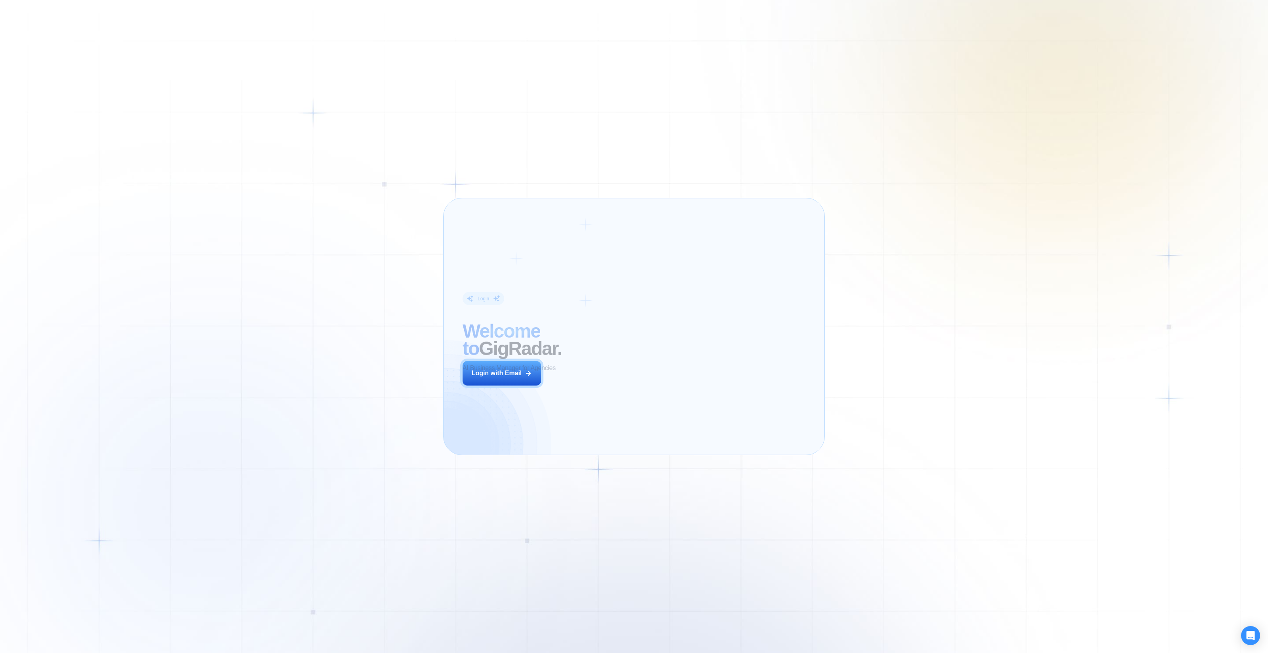 The image size is (1268, 653). Describe the element at coordinates (544, 340) in the screenshot. I see `h2: ‍ GigRadar.` at that location.